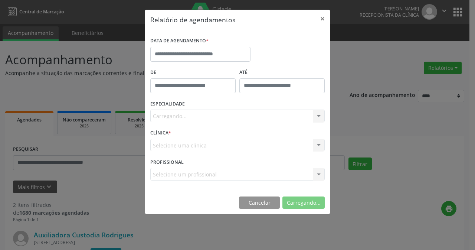 This screenshot has height=250, width=475. What do you see at coordinates (323, 19) in the screenshot?
I see `button: Close` at bounding box center [323, 19].